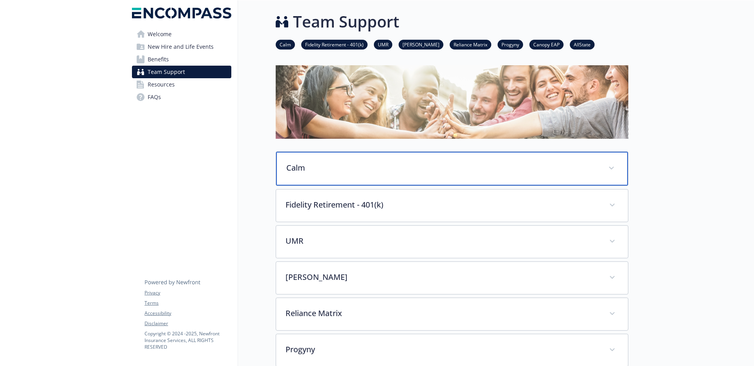 The height and width of the screenshot is (366, 754). I want to click on p: Fidelity Retirement - 401(k), so click(443, 205).